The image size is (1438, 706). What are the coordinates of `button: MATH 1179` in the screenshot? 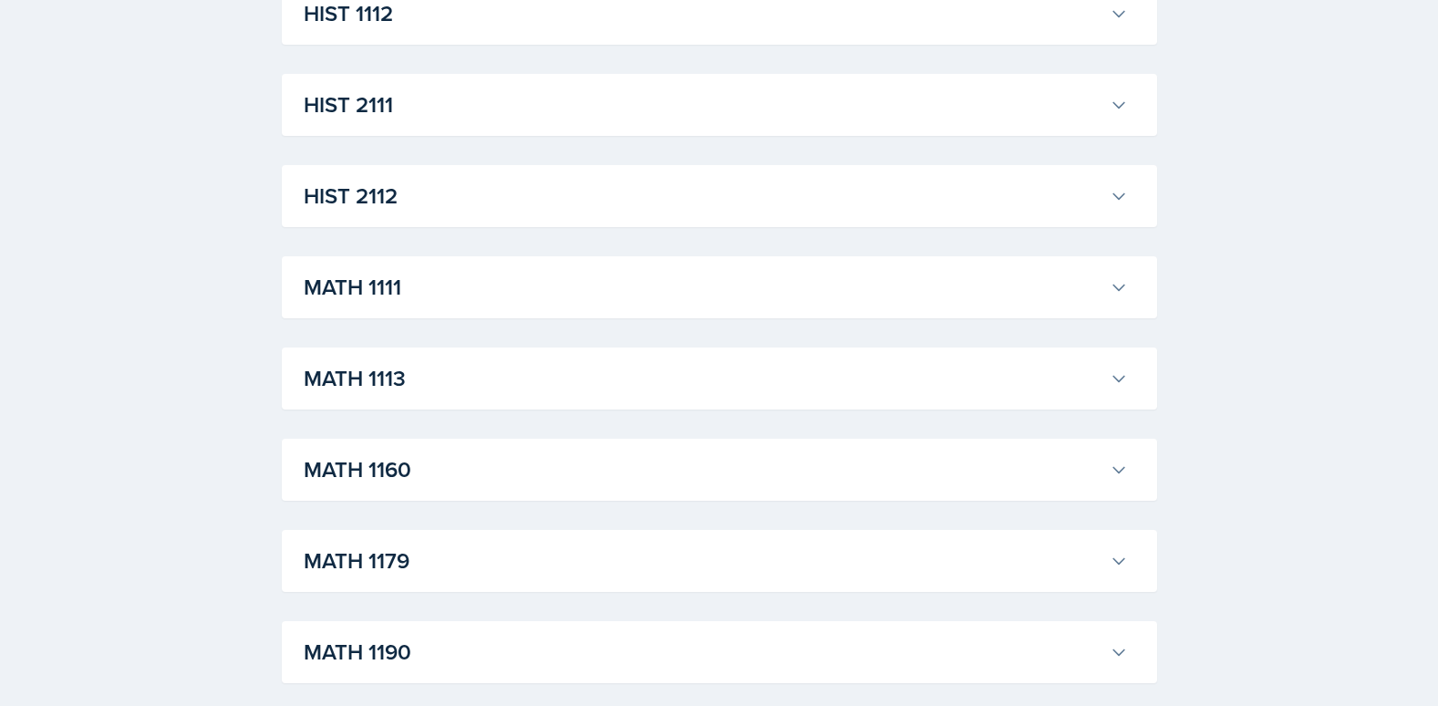 It's located at (716, 561).